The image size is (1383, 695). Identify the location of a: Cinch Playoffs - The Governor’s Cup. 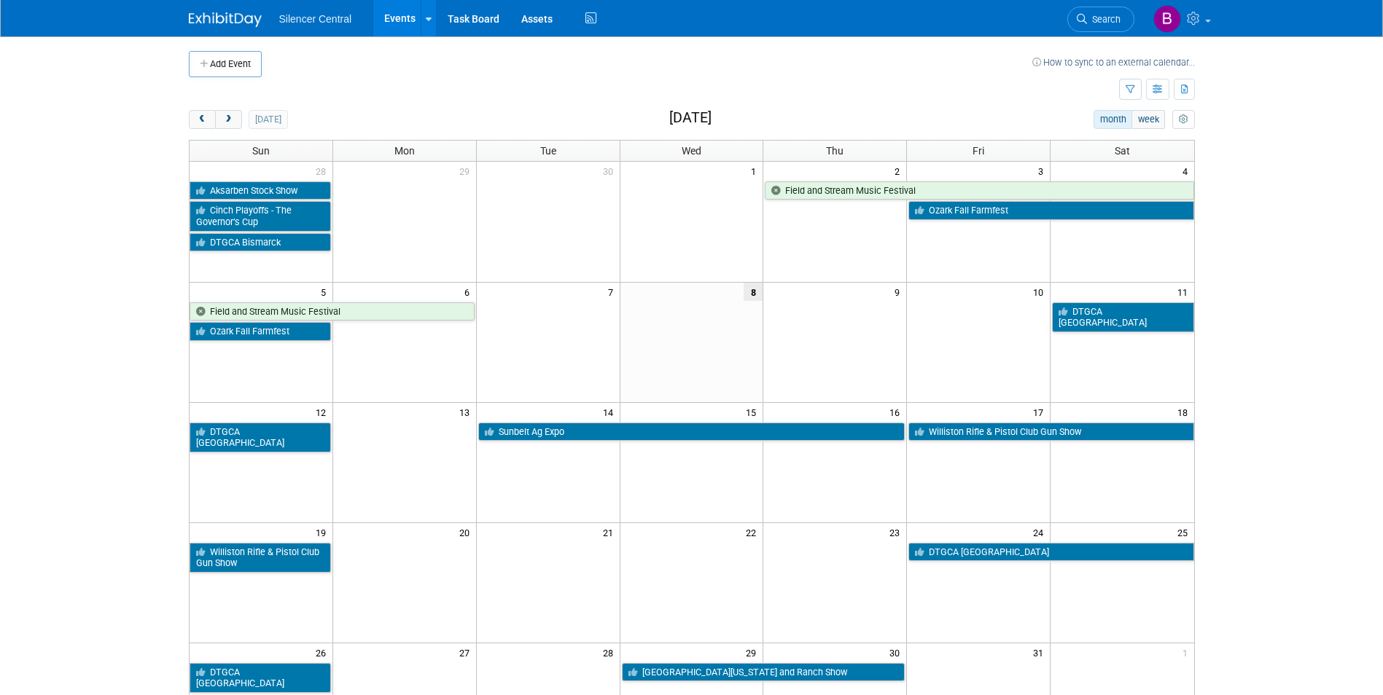
(260, 216).